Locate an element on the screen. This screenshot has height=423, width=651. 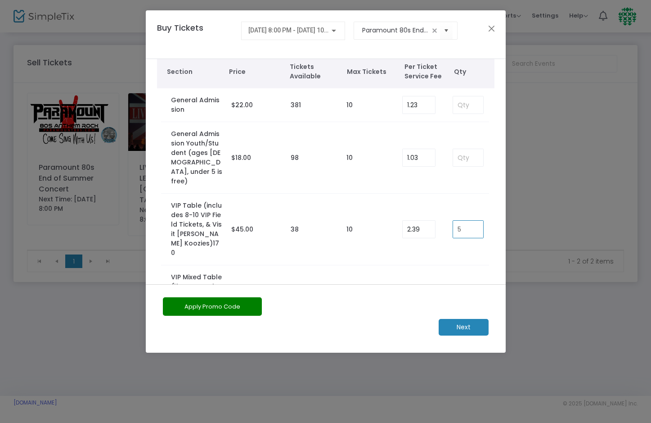
span: Max Tickets is located at coordinates (371, 72).